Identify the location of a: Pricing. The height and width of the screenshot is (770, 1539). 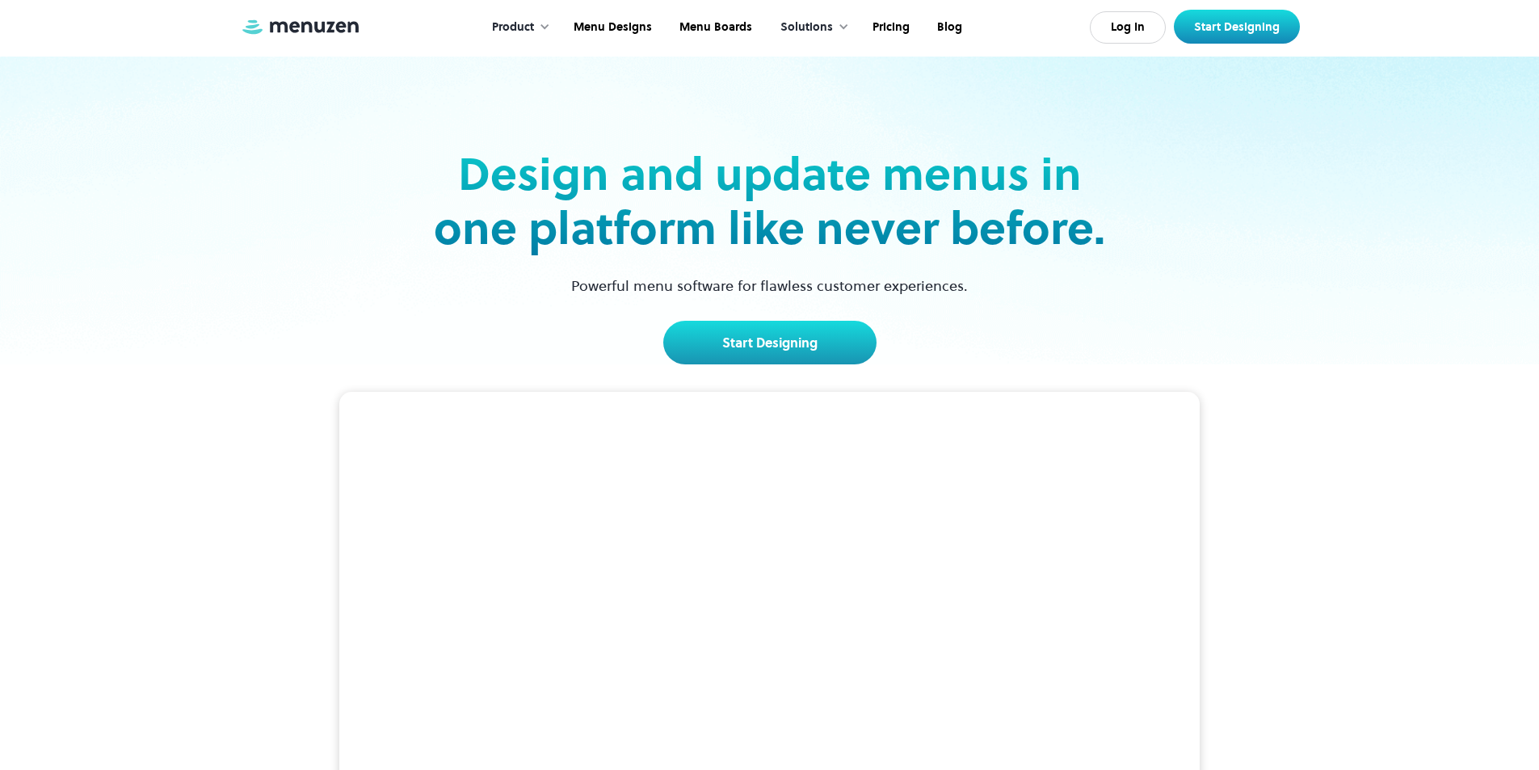
(889, 27).